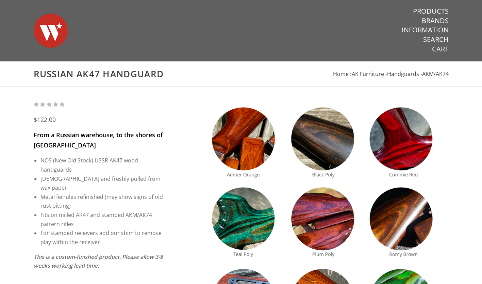  I want to click on span: Handguards, so click(403, 74).